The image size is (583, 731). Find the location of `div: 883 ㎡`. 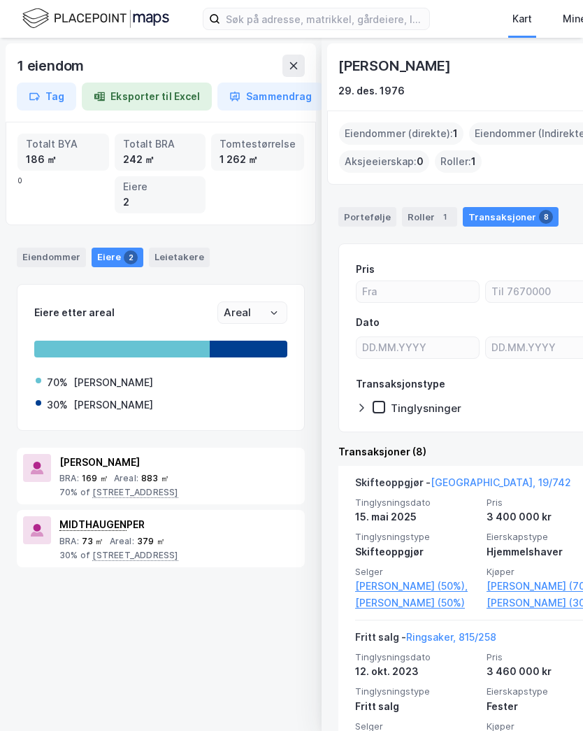

div: 883 ㎡ is located at coordinates (155, 478).